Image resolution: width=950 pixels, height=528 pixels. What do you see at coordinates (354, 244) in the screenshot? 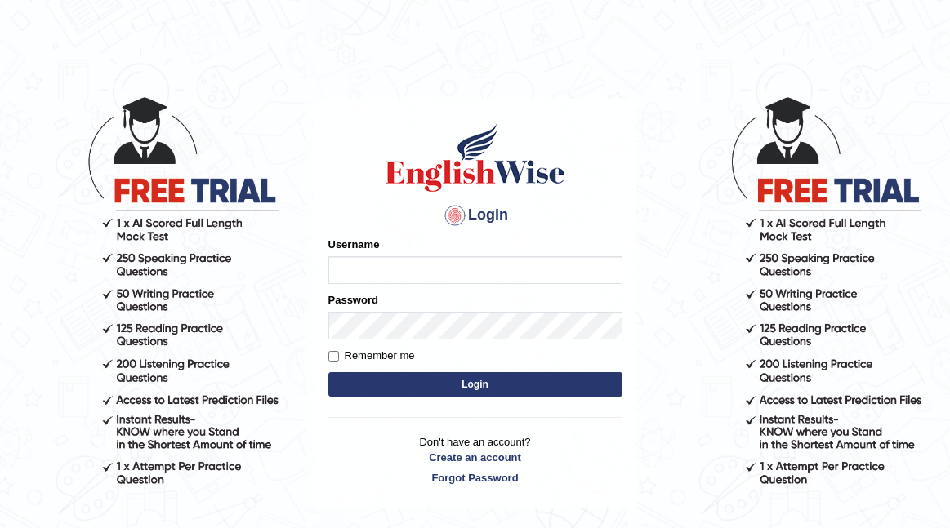
I see `label: Username` at bounding box center [354, 244].